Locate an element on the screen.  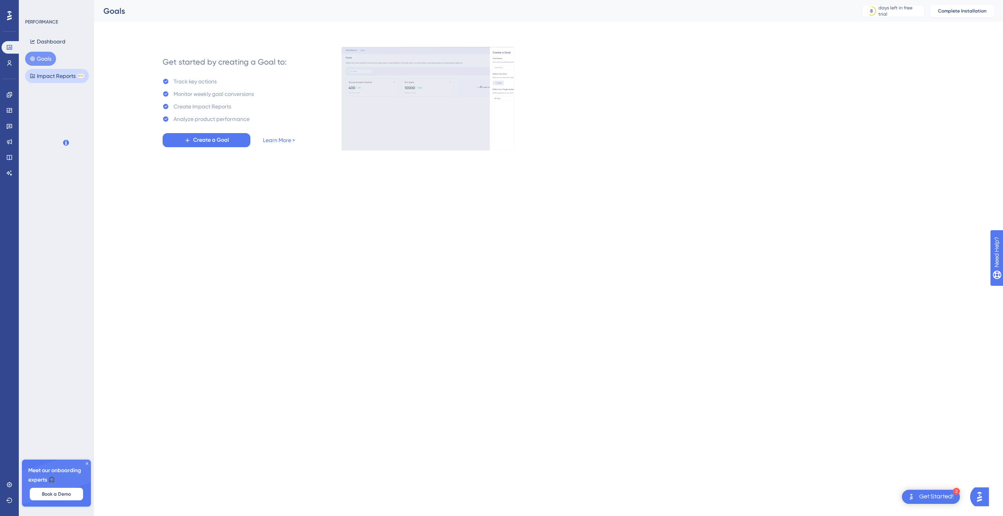
div: days left in free trial is located at coordinates (900, 11).